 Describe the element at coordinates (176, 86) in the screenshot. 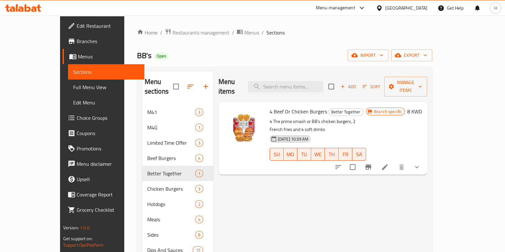

I see `span: Select all sections` at that location.